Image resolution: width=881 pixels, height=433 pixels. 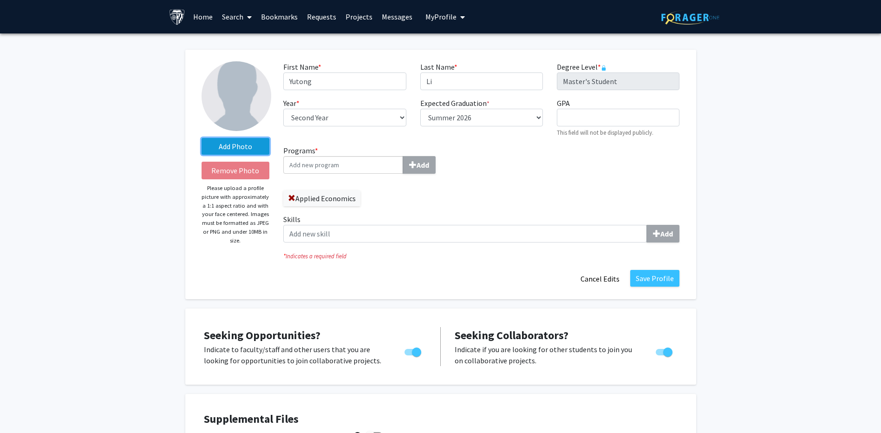 I want to click on h4: Supplemental Files, so click(x=441, y=419).